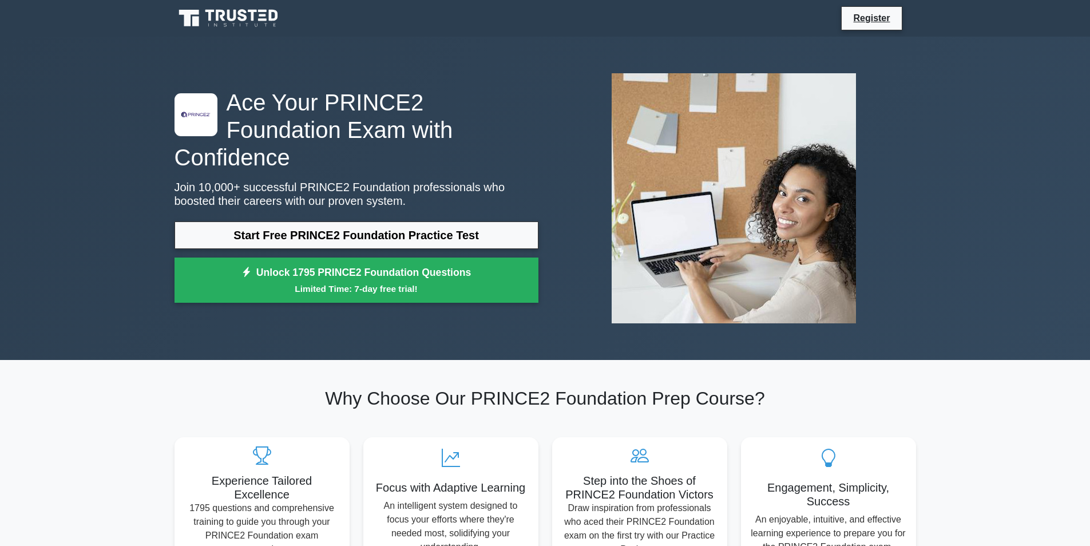 The image size is (1090, 546). Describe the element at coordinates (872, 18) in the screenshot. I see `a: Register` at that location.